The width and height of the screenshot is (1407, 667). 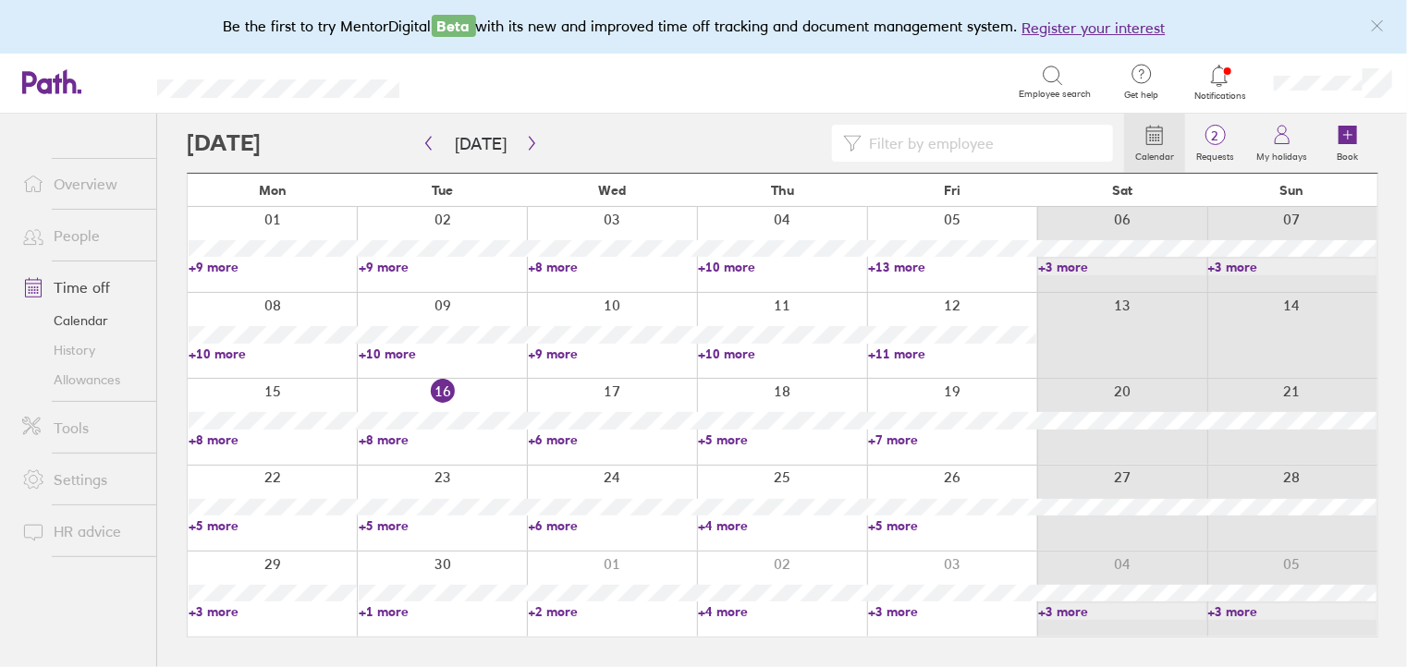 What do you see at coordinates (81, 531) in the screenshot?
I see `a: HR advice` at bounding box center [81, 531].